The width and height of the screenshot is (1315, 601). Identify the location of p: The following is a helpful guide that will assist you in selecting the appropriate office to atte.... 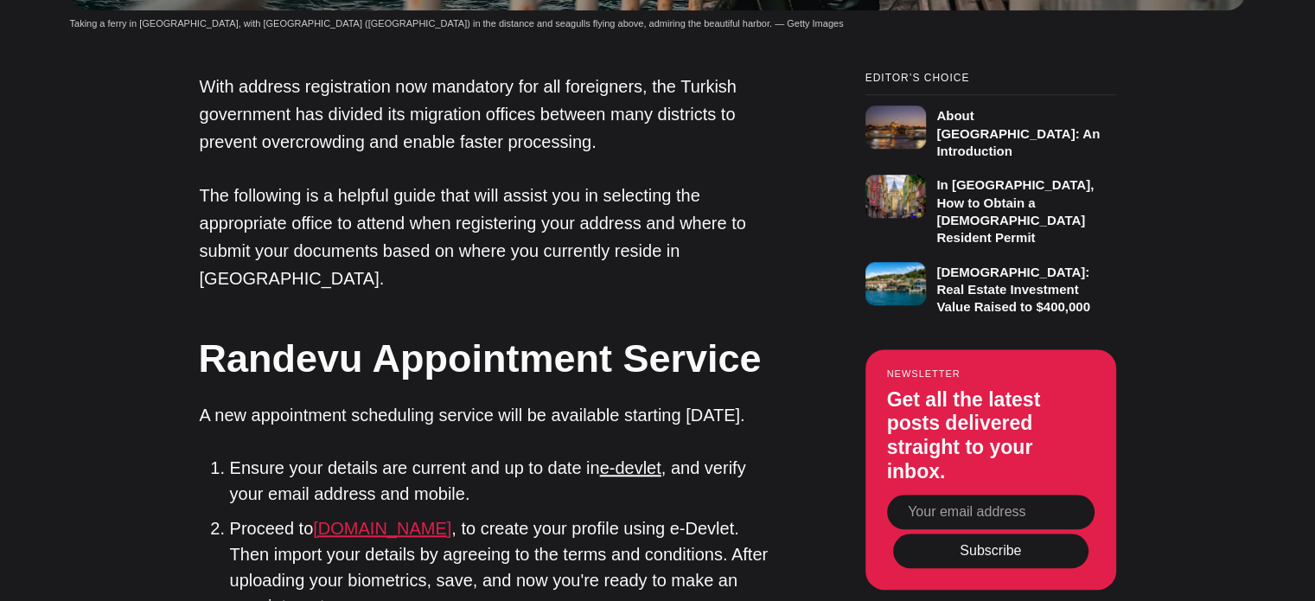
(489, 237).